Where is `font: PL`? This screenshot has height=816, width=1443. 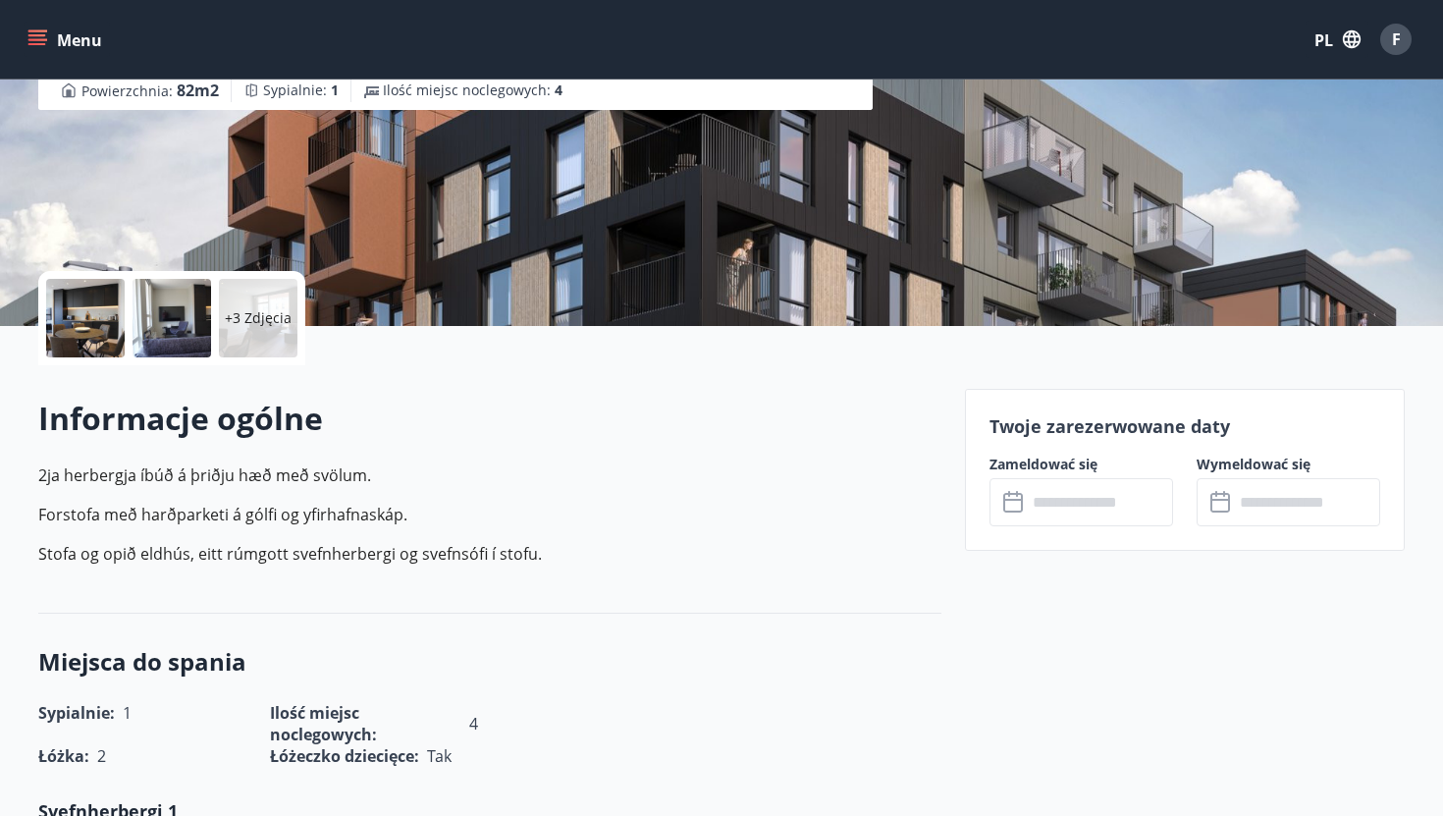 font: PL is located at coordinates (1323, 40).